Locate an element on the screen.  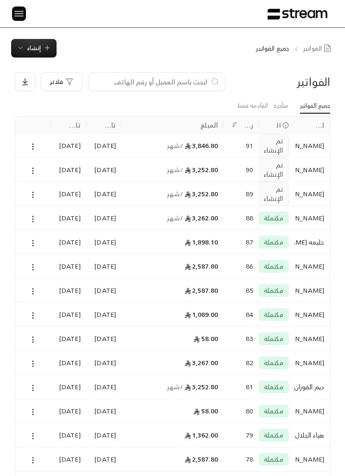
div: رقم الفاتورة is located at coordinates (247, 125).